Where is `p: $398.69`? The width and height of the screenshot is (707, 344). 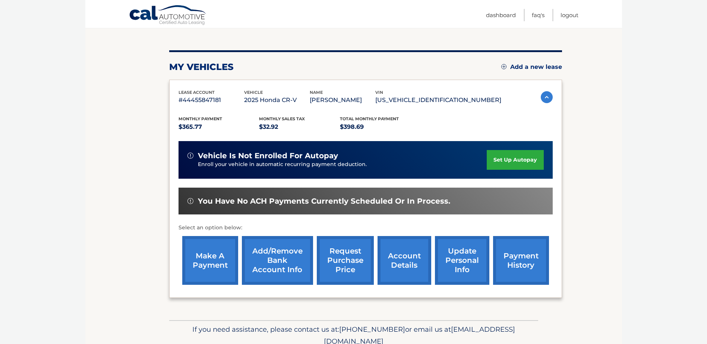
p: $398.69 is located at coordinates (380, 127).